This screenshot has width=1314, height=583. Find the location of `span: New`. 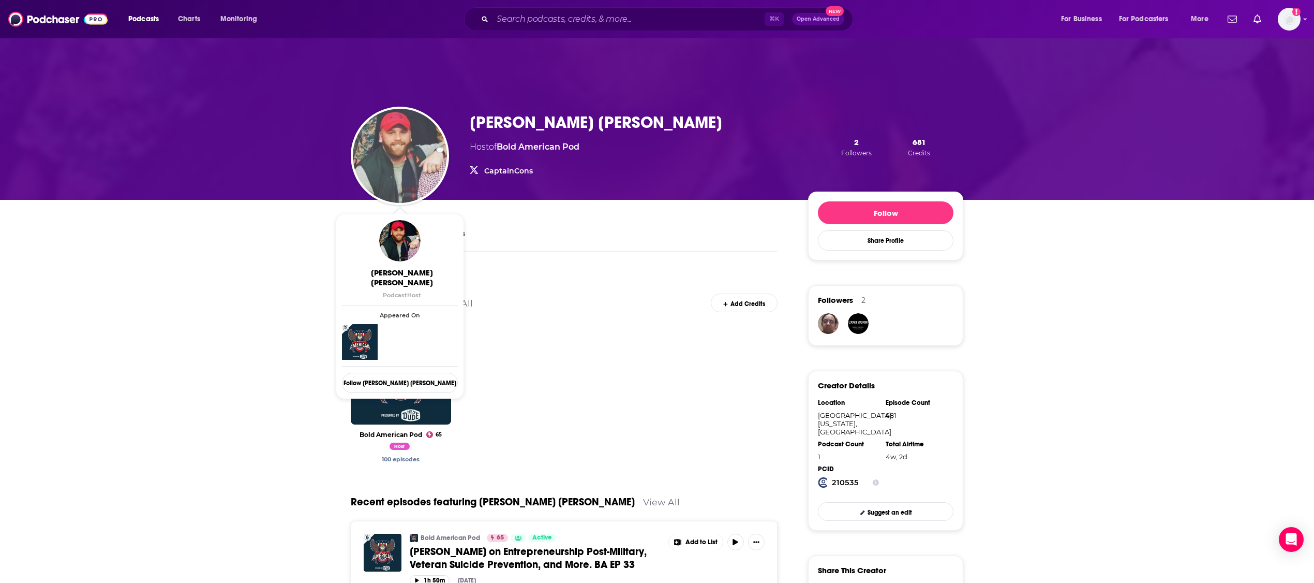

span: New is located at coordinates (835, 11).